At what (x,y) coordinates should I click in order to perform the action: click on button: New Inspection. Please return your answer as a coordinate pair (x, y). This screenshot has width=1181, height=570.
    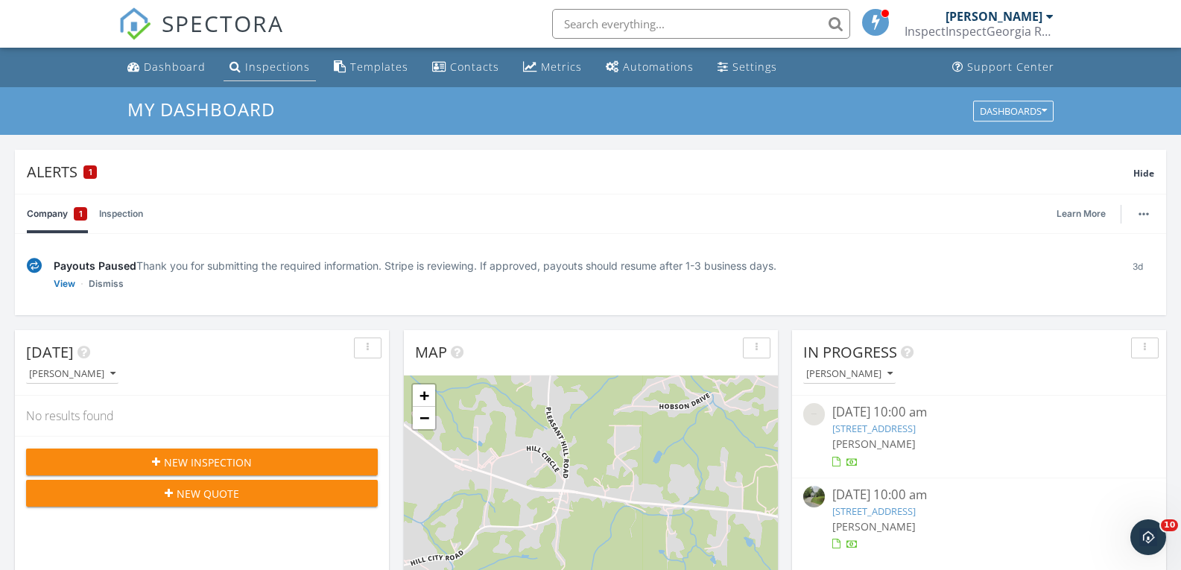
    Looking at the image, I should click on (202, 462).